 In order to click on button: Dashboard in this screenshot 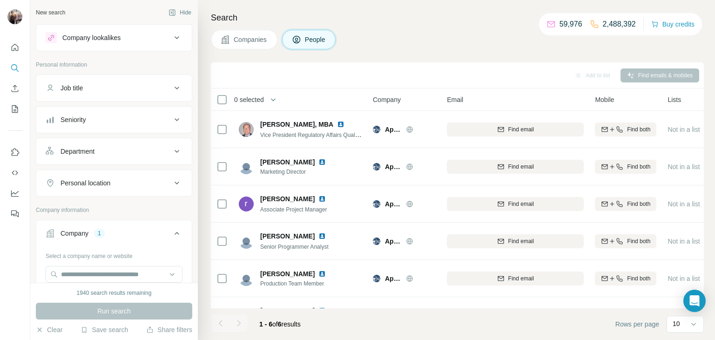, I will do `click(15, 193)`.